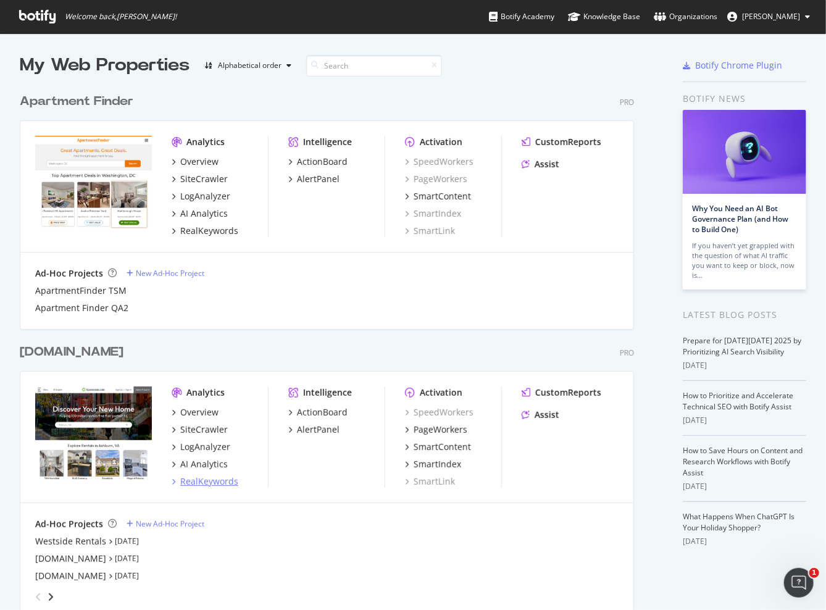 The width and height of the screenshot is (826, 610). What do you see at coordinates (249, 65) in the screenshot?
I see `div: Alphabetical order` at bounding box center [249, 65].